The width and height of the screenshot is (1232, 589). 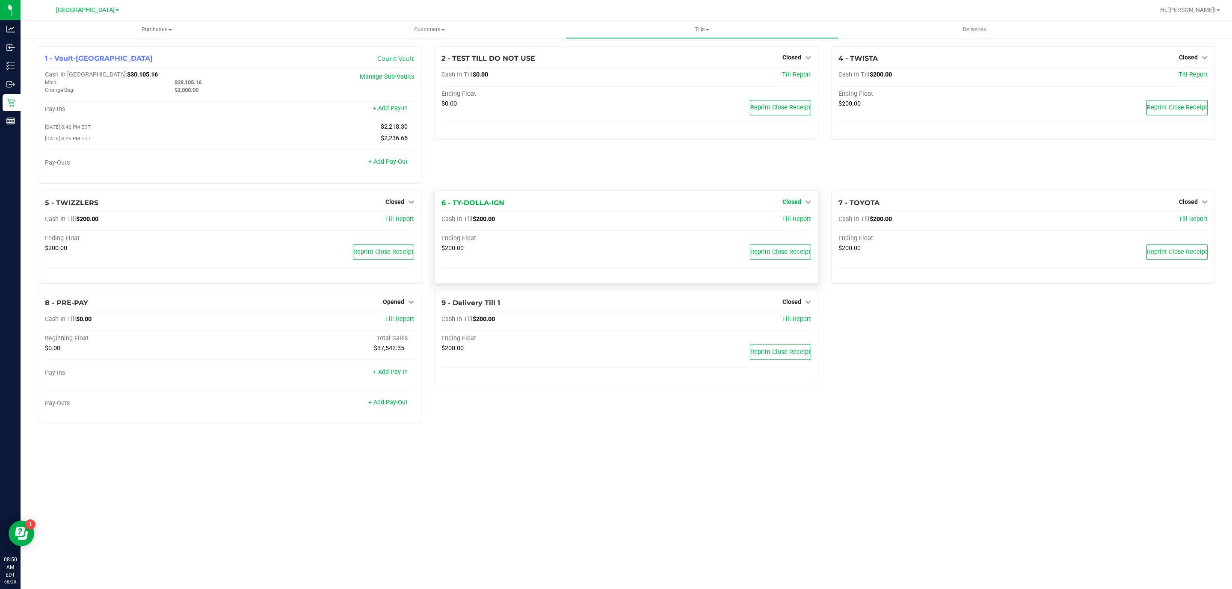 What do you see at coordinates (142, 74) in the screenshot?
I see `span: $30,105.16` at bounding box center [142, 74].